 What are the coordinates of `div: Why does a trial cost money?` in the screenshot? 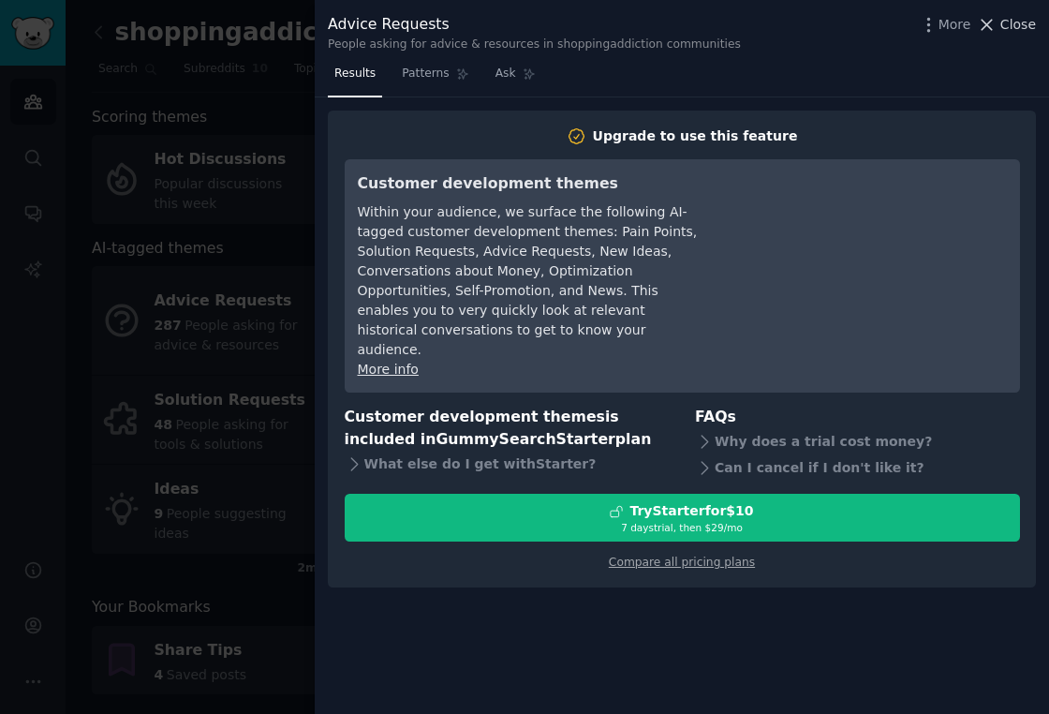 It's located at (857, 441).